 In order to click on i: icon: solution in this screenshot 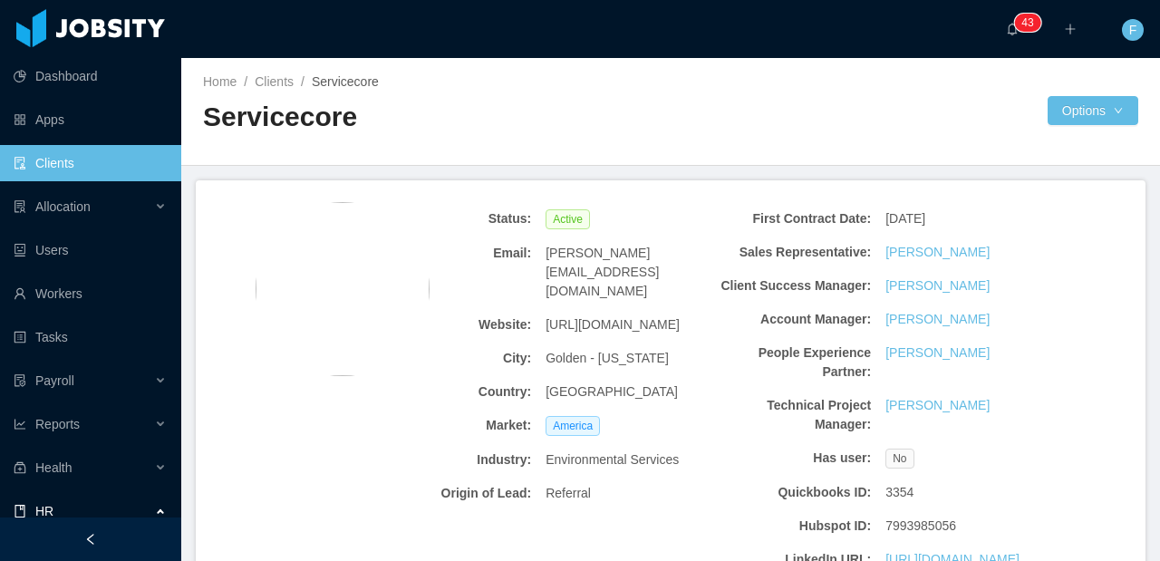, I will do `click(20, 207)`.